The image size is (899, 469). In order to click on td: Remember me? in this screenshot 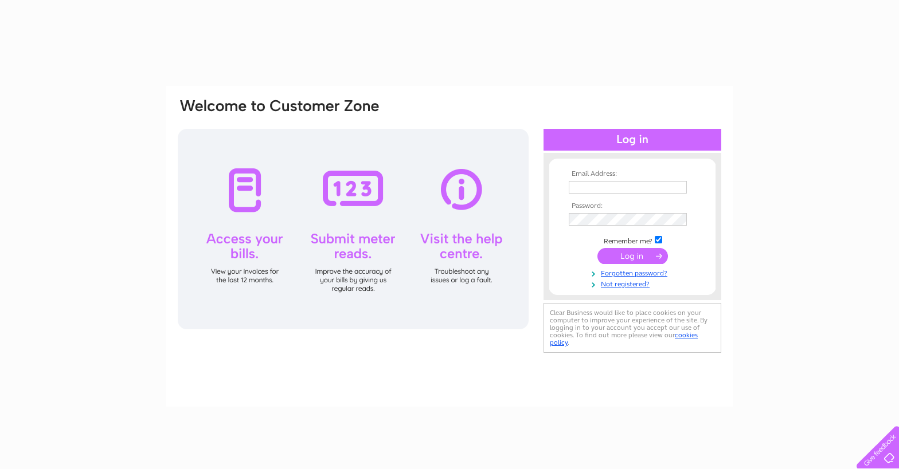, I will do `click(632, 240)`.